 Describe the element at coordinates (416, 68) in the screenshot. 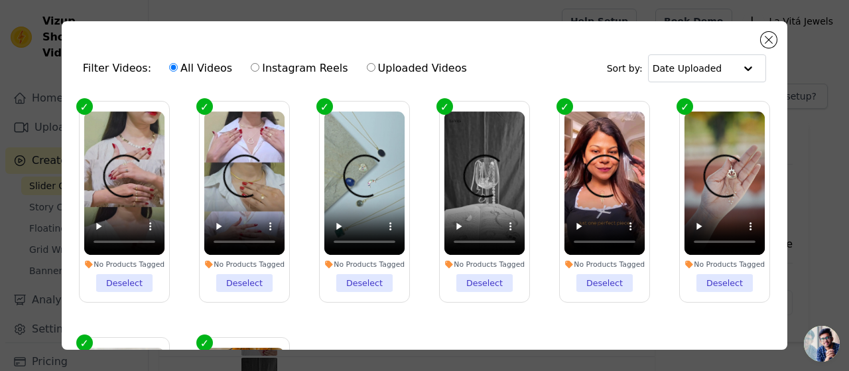

I see `label: Uploaded Videos` at that location.